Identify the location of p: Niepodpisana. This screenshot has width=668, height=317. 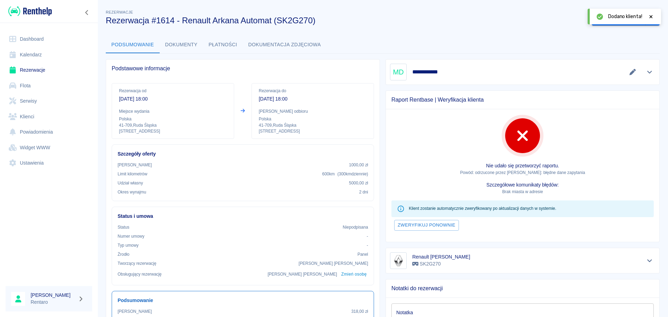
(355, 227).